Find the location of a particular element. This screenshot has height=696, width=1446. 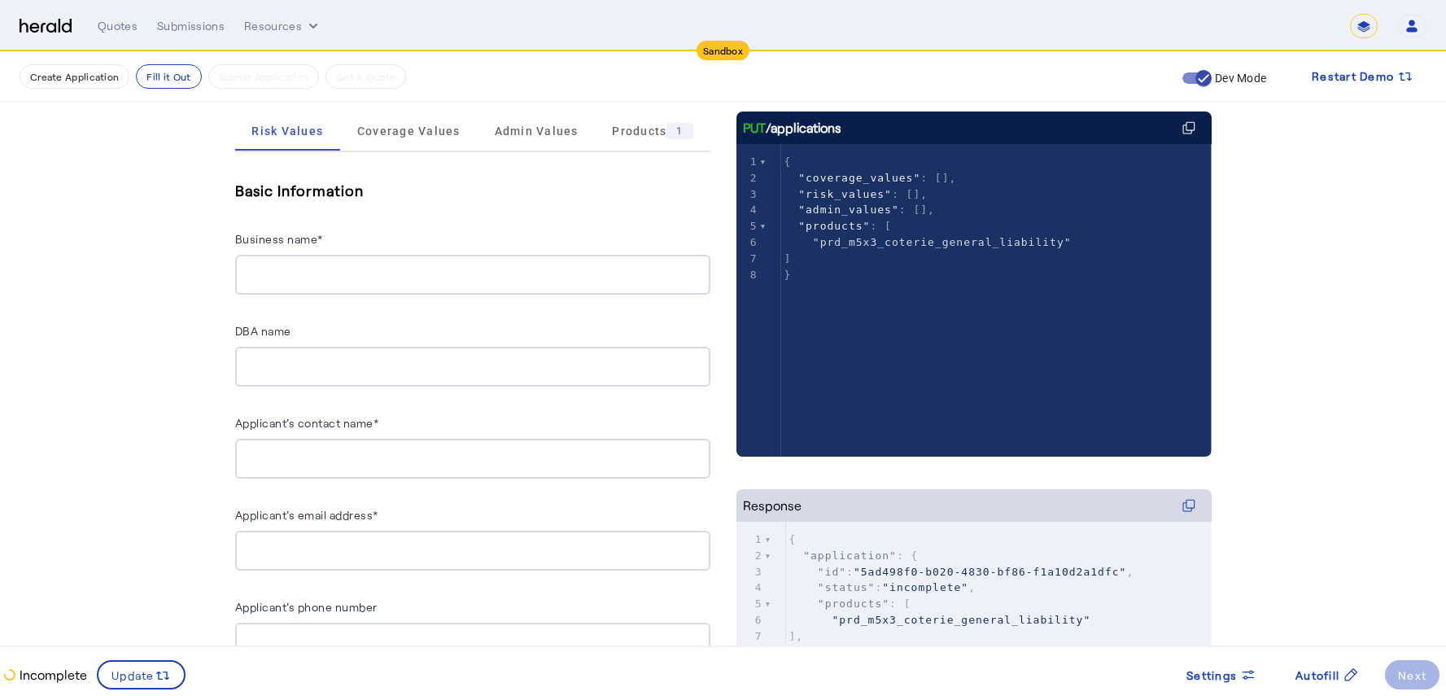

div: /applications is located at coordinates (792, 128).